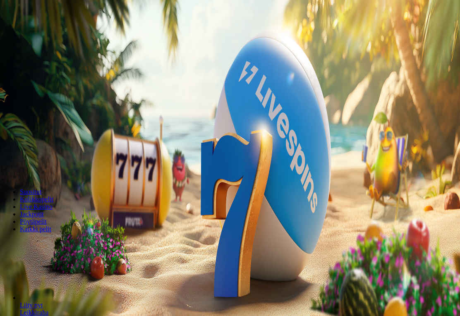 This screenshot has height=316, width=460. What do you see at coordinates (31, 192) in the screenshot?
I see `span: Suositut` at bounding box center [31, 192].